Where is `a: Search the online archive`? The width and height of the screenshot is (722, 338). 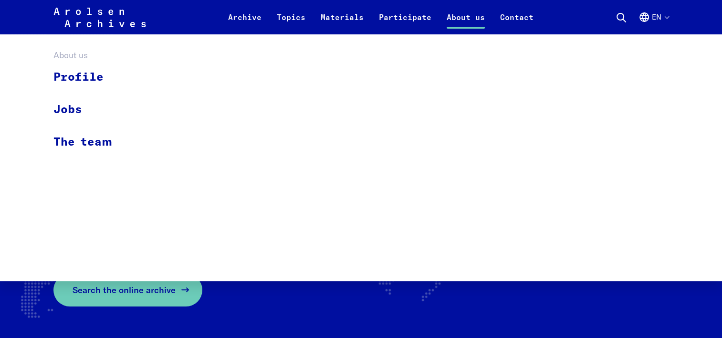
a: Search the online archive is located at coordinates (128, 290).